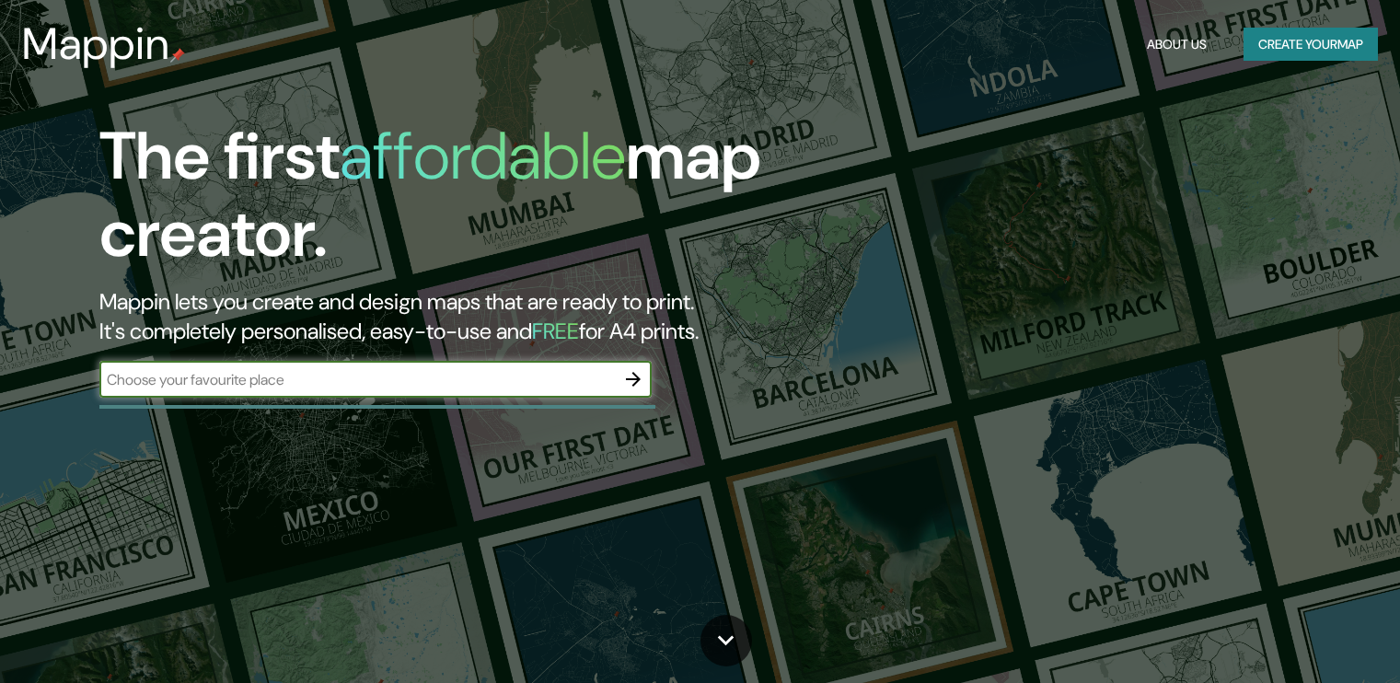 The width and height of the screenshot is (1400, 683). Describe the element at coordinates (1311, 44) in the screenshot. I see `button: Create yourmap` at that location.